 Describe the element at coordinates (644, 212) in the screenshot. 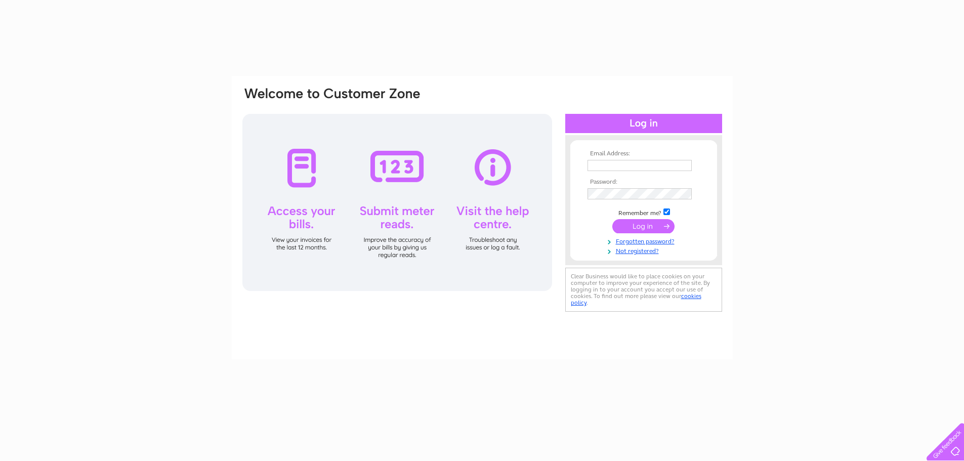

I see `td: Remember me?` at that location.